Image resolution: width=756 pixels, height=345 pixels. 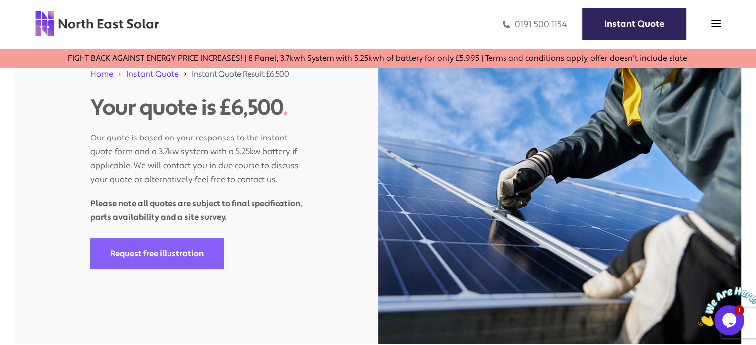 What do you see at coordinates (157, 253) in the screenshot?
I see `a: Request free illustration` at bounding box center [157, 253].